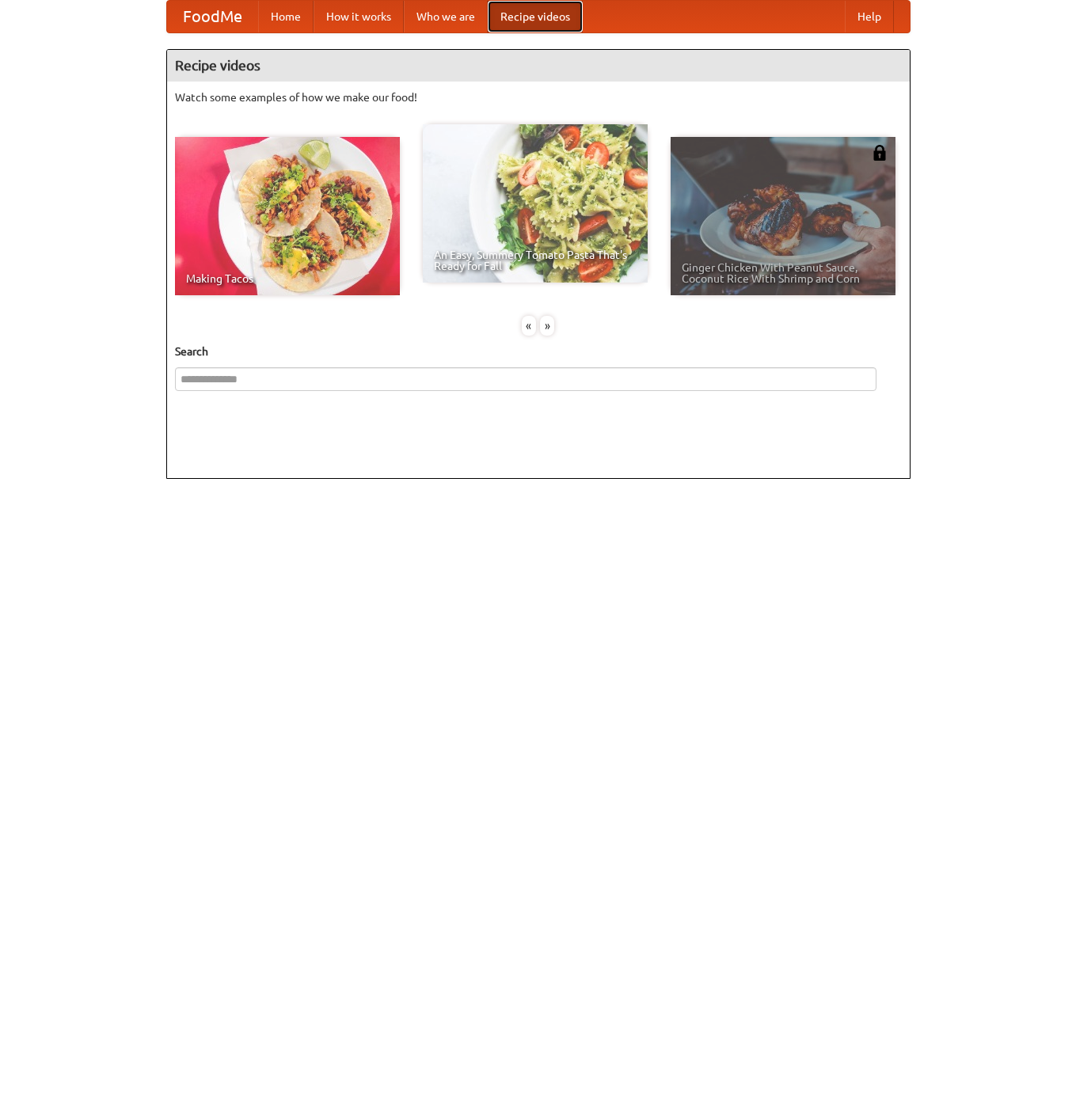  Describe the element at coordinates (287, 278) in the screenshot. I see `span: Making Tacos` at that location.